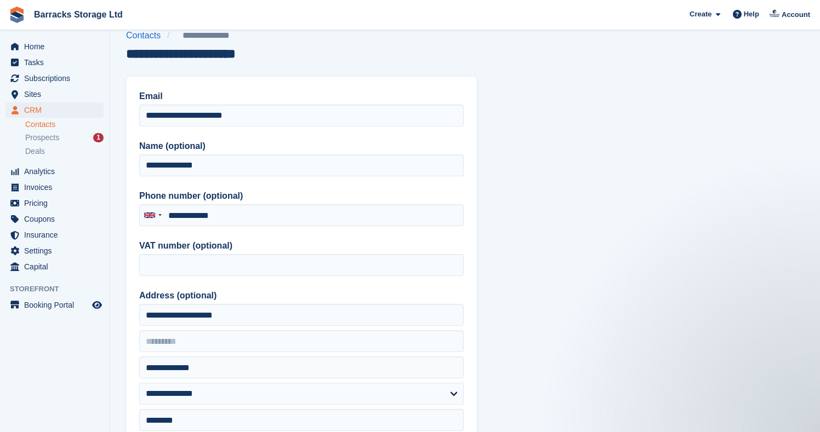 Image resolution: width=820 pixels, height=432 pixels. What do you see at coordinates (301, 96) in the screenshot?
I see `label: Email` at bounding box center [301, 96].